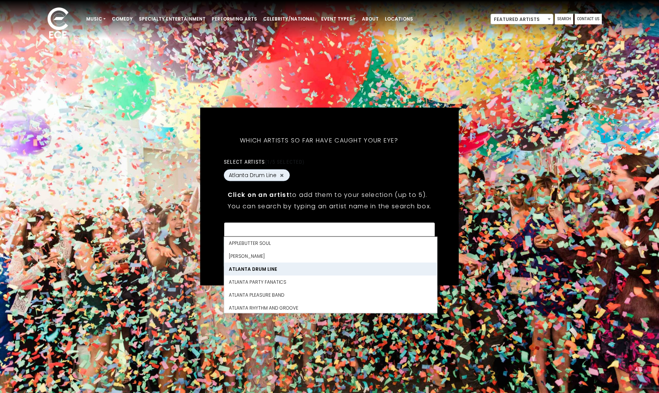  Describe the element at coordinates (330, 282) in the screenshot. I see `li: Atlanta Party Fanatics` at that location.